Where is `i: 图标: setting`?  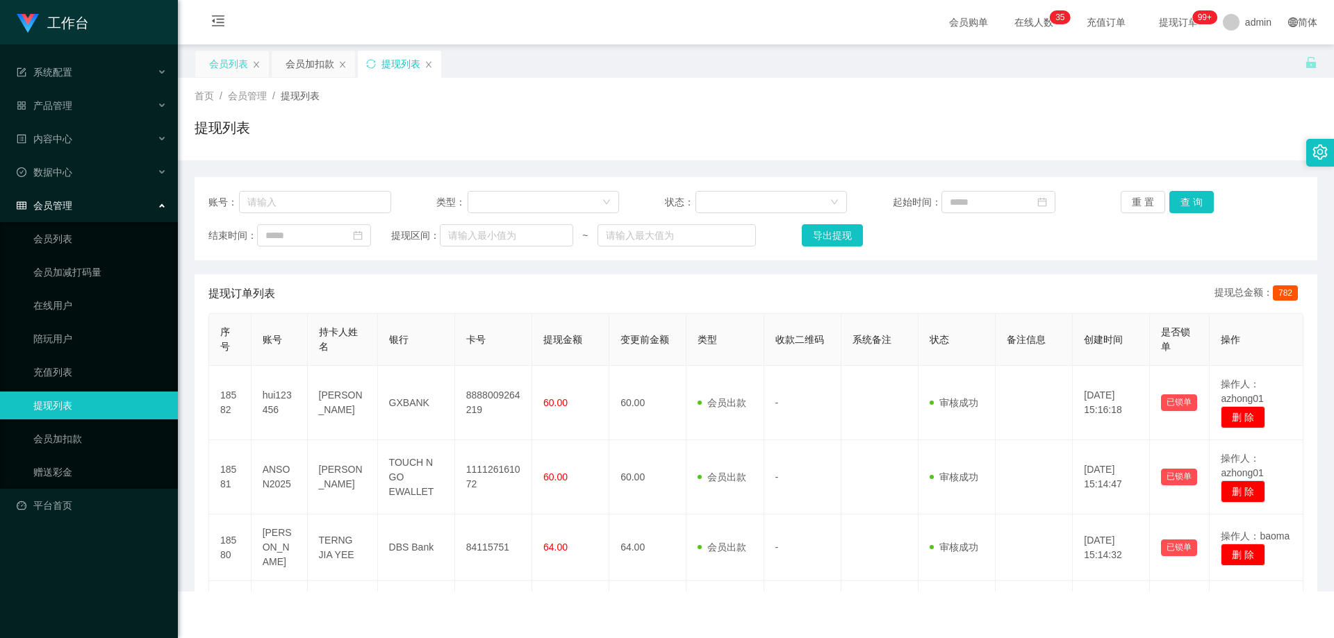
i: 图标: setting is located at coordinates (1320, 152).